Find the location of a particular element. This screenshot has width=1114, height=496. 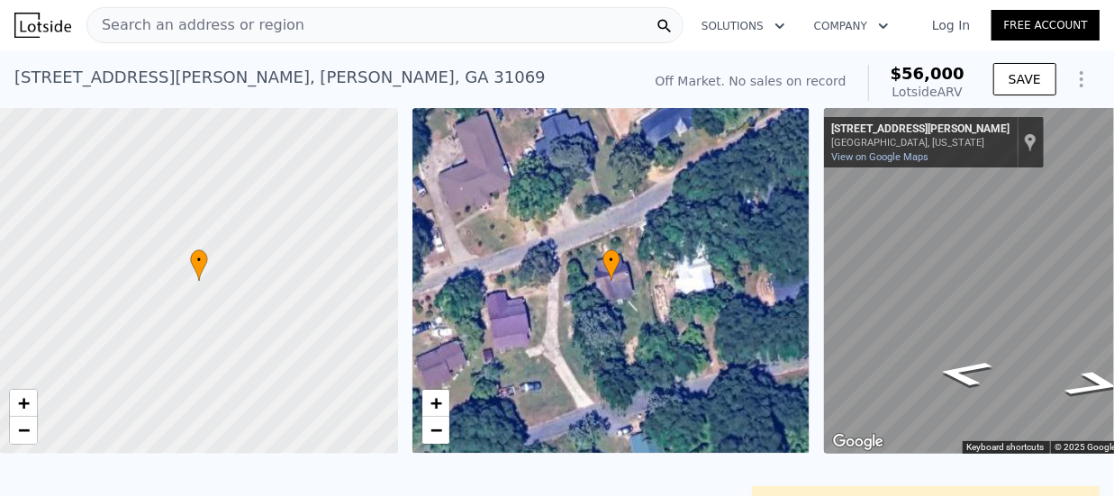

img: Google is located at coordinates (859, 442).